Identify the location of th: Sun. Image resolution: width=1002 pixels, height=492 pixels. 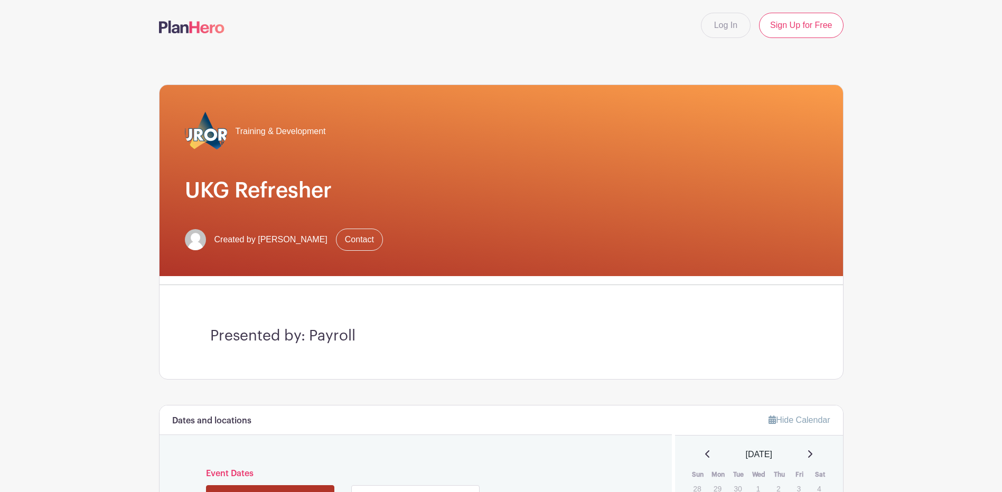
(698, 475).